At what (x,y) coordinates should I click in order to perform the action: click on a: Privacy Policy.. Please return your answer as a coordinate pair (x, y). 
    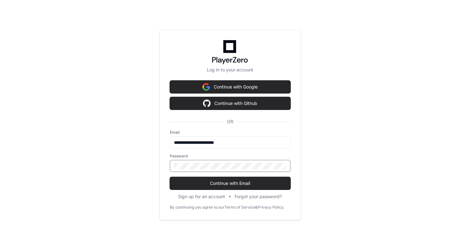
    Looking at the image, I should click on (271, 207).